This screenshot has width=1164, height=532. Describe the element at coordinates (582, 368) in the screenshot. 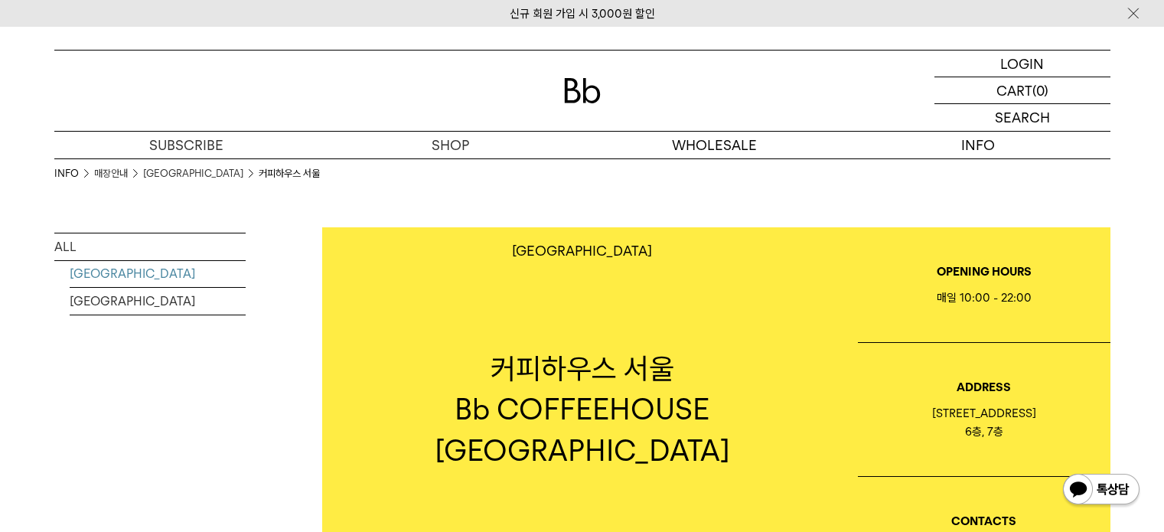

I see `p: 커피하우스 서울` at that location.